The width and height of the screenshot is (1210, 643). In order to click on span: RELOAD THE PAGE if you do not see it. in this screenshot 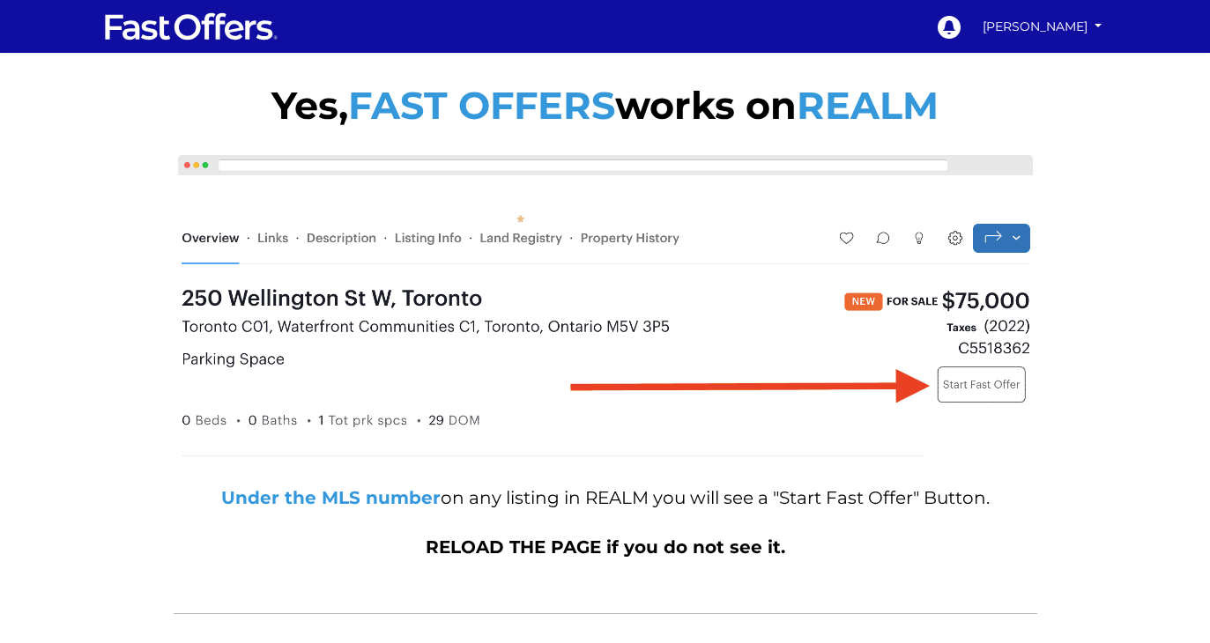, I will do `click(605, 547)`.